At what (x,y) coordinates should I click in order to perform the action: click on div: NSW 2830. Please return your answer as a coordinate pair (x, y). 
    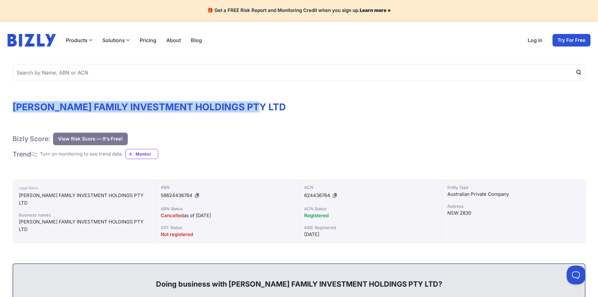
    Looking at the image, I should click on (514, 213).